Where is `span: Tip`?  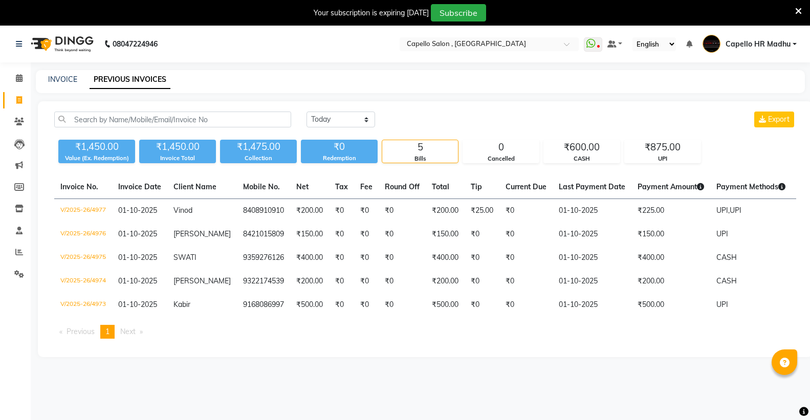 span: Tip is located at coordinates (477, 187).